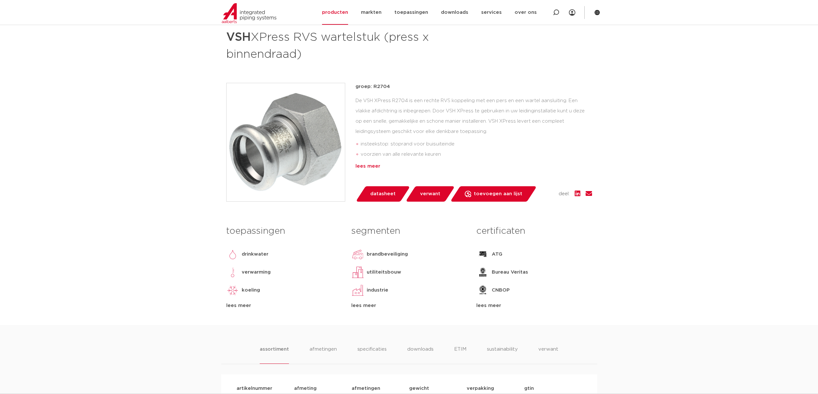 This screenshot has height=394, width=818. I want to click on p: afmetingen, so click(380, 389).